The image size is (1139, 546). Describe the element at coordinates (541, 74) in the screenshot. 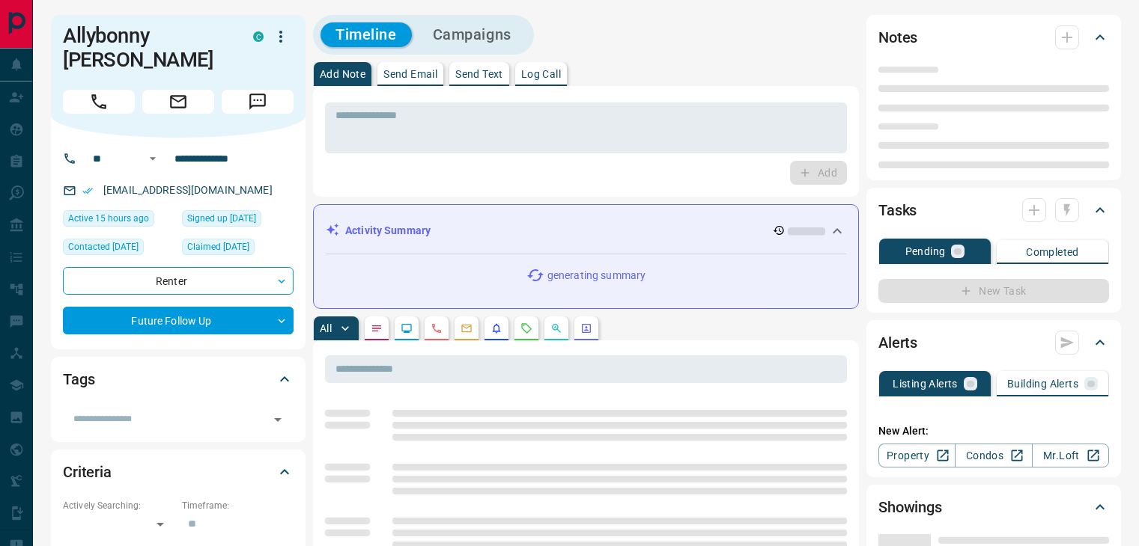

I see `p: Log Call` at that location.